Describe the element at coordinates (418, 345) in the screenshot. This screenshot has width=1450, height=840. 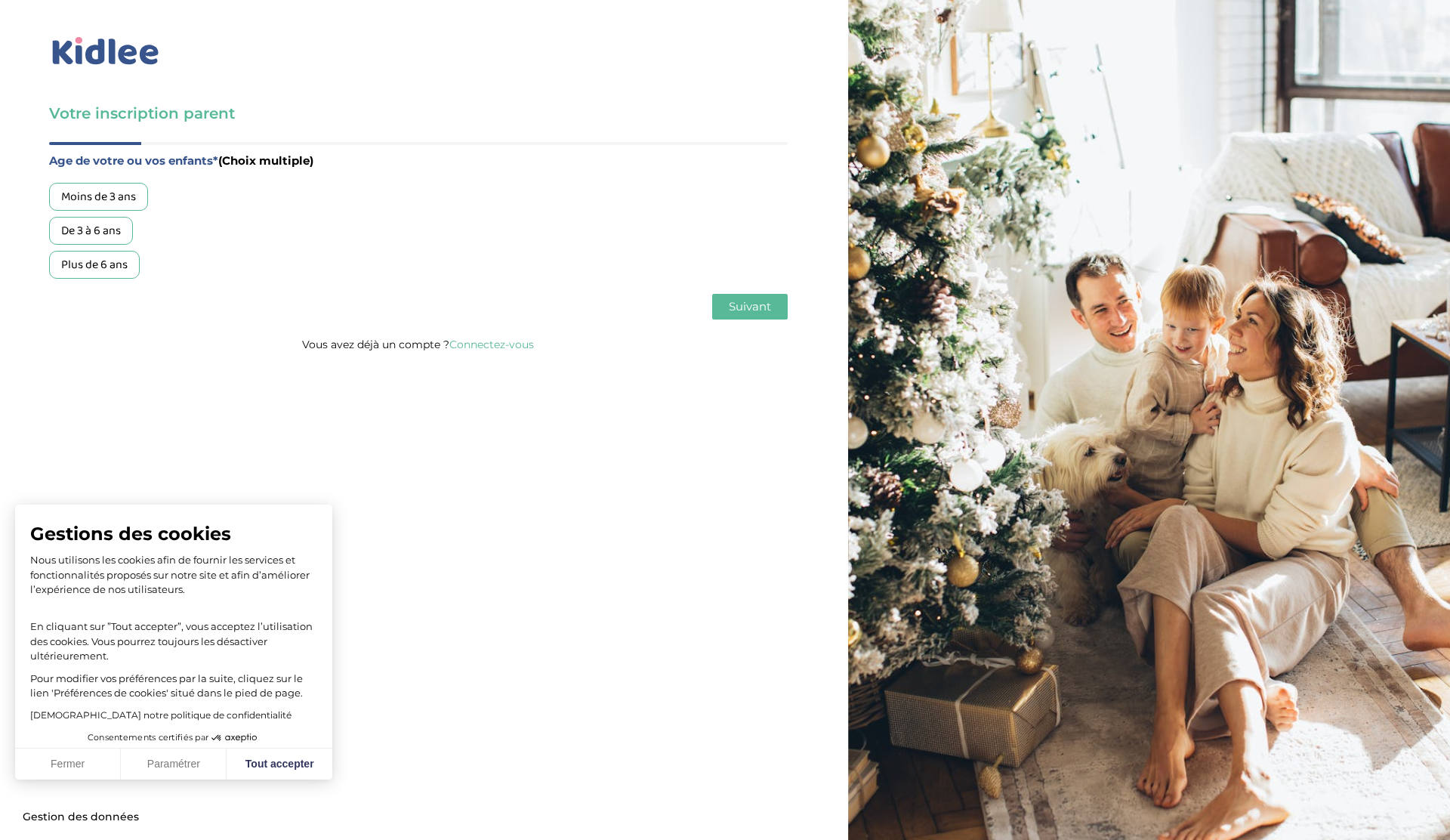
I see `p: Vous avez déjà un compte ?` at that location.